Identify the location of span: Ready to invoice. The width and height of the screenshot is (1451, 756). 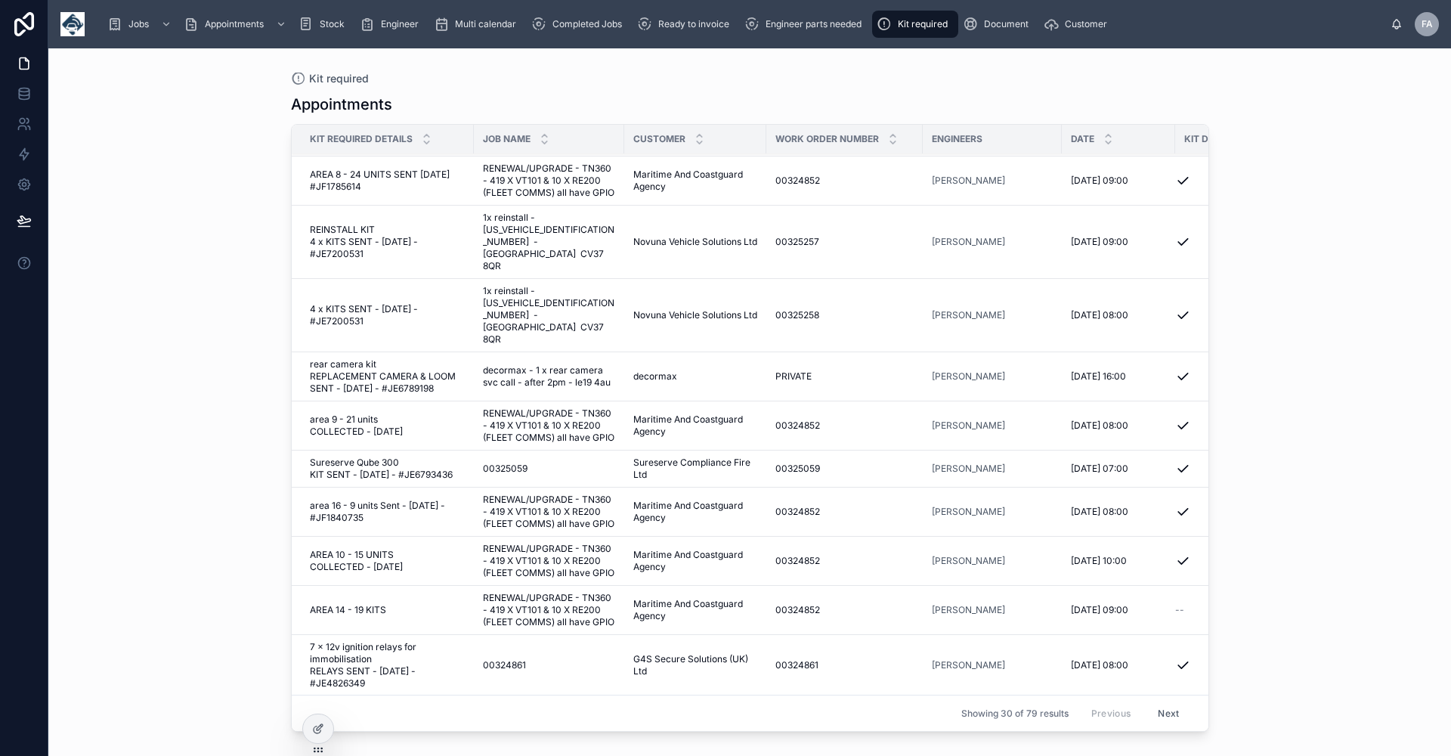
(694, 24).